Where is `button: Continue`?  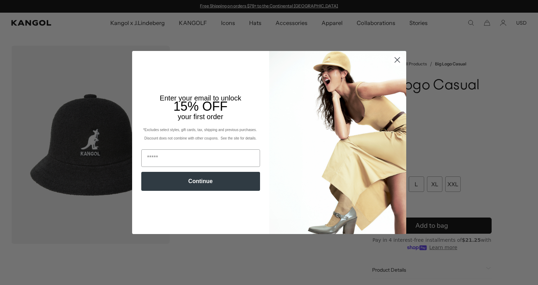 button: Continue is located at coordinates (201, 181).